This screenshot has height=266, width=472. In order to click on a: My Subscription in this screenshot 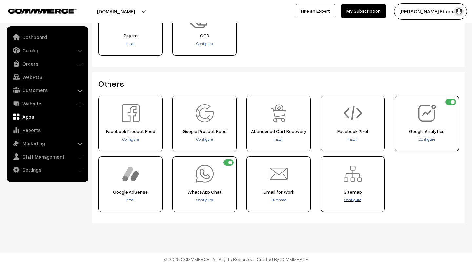, I will do `click(364, 11)`.